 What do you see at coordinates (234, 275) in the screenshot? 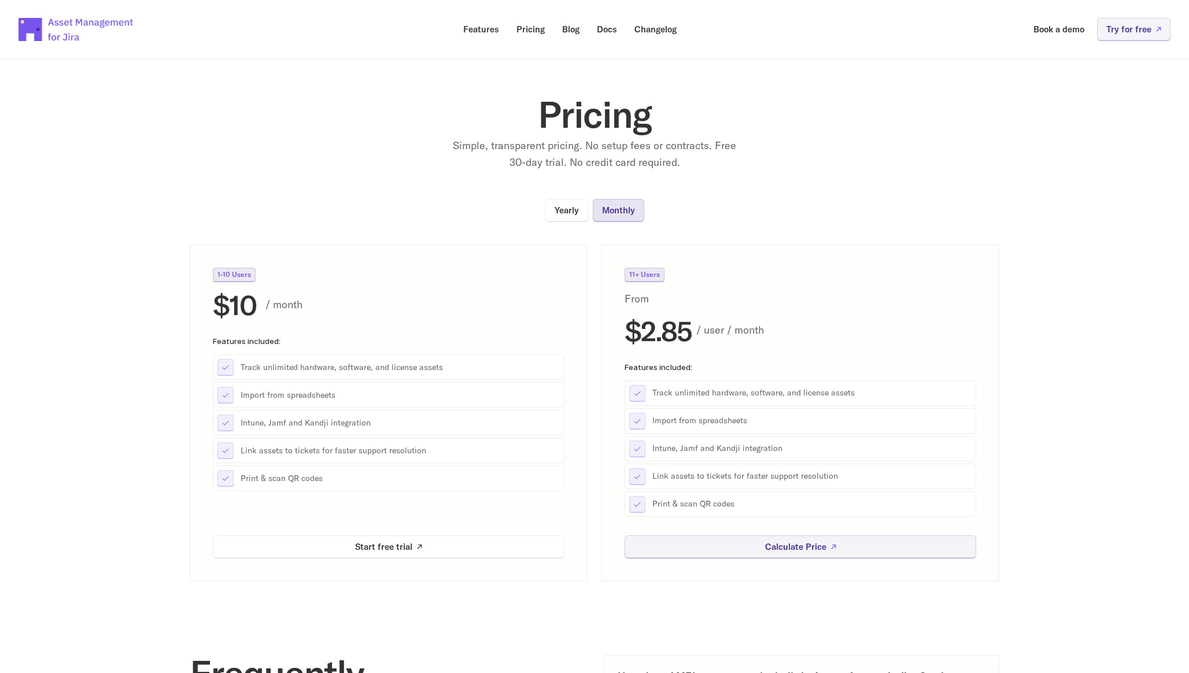
I see `p: 1-10 Users` at bounding box center [234, 275].